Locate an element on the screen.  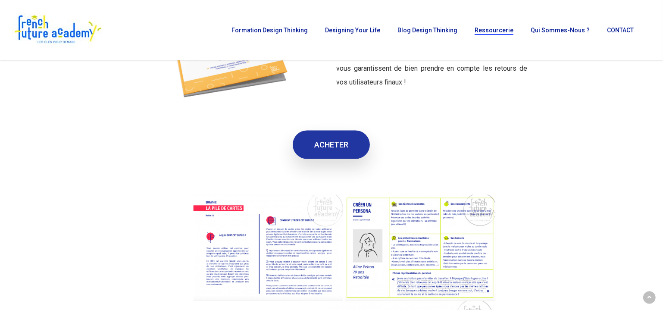
img: outil test utilisateurs is located at coordinates (231, 63).